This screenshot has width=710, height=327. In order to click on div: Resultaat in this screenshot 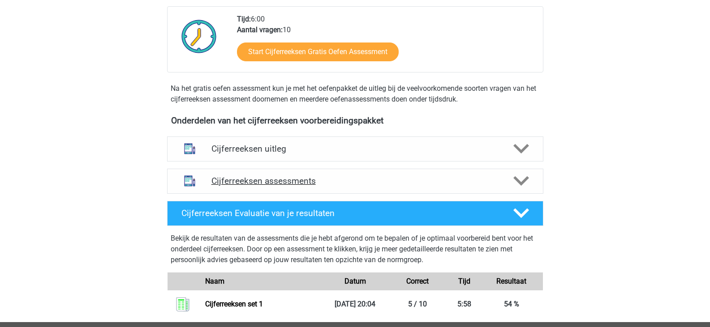, I will do `click(511, 282)`.